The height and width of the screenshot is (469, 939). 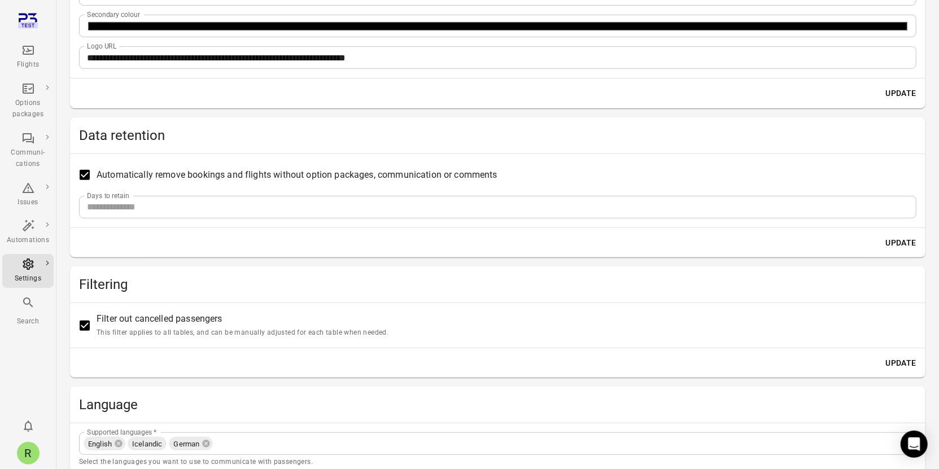 What do you see at coordinates (28, 453) in the screenshot?
I see `div: R` at bounding box center [28, 453].